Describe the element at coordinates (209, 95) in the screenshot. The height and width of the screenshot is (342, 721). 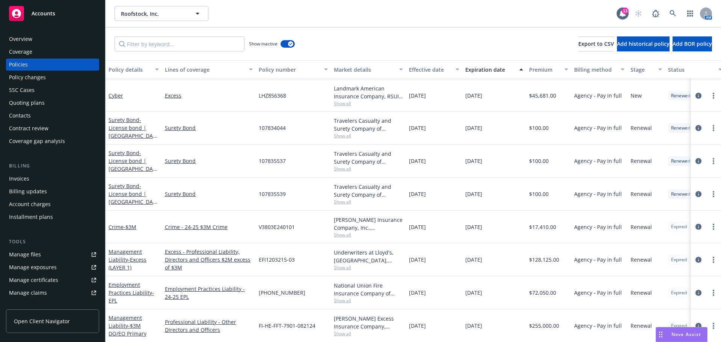
I see `a: Excess` at that location.